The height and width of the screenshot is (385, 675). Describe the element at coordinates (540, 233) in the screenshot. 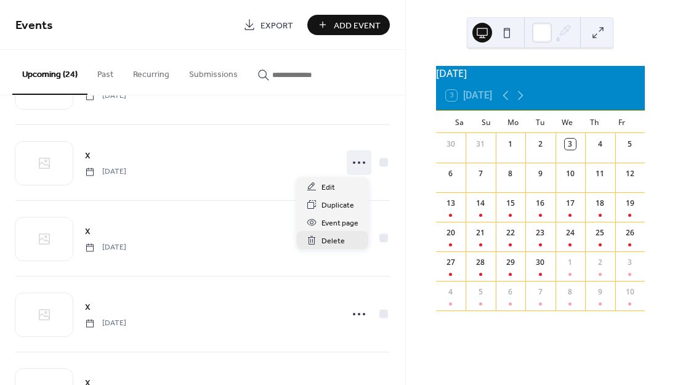

I see `div: 23` at that location.